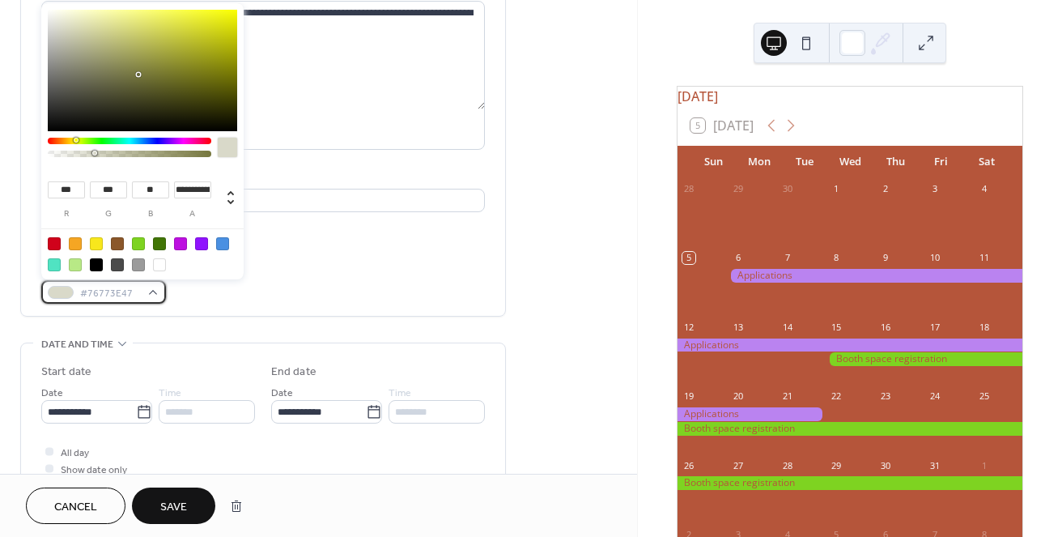  I want to click on div: #BD10E0, so click(180, 244).